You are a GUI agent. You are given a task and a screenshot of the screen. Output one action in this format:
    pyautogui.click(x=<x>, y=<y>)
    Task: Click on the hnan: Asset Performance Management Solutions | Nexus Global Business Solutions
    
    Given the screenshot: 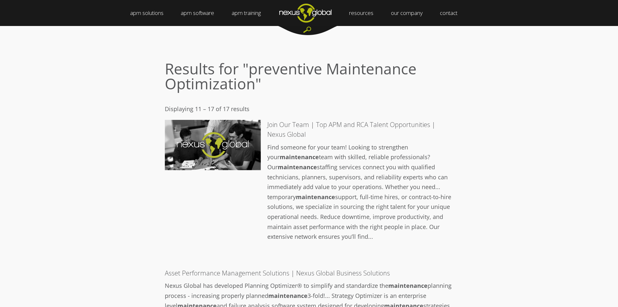 What is the action you would take?
    pyautogui.click(x=277, y=273)
    